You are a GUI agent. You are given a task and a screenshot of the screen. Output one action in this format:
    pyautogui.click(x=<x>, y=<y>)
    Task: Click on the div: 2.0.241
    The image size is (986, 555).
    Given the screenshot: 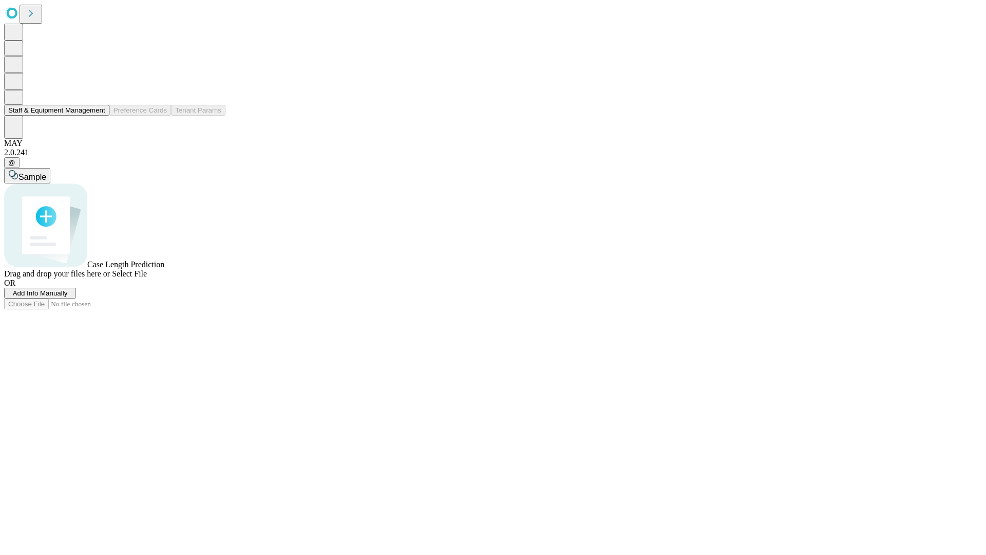 What is the action you would take?
    pyautogui.click(x=493, y=153)
    